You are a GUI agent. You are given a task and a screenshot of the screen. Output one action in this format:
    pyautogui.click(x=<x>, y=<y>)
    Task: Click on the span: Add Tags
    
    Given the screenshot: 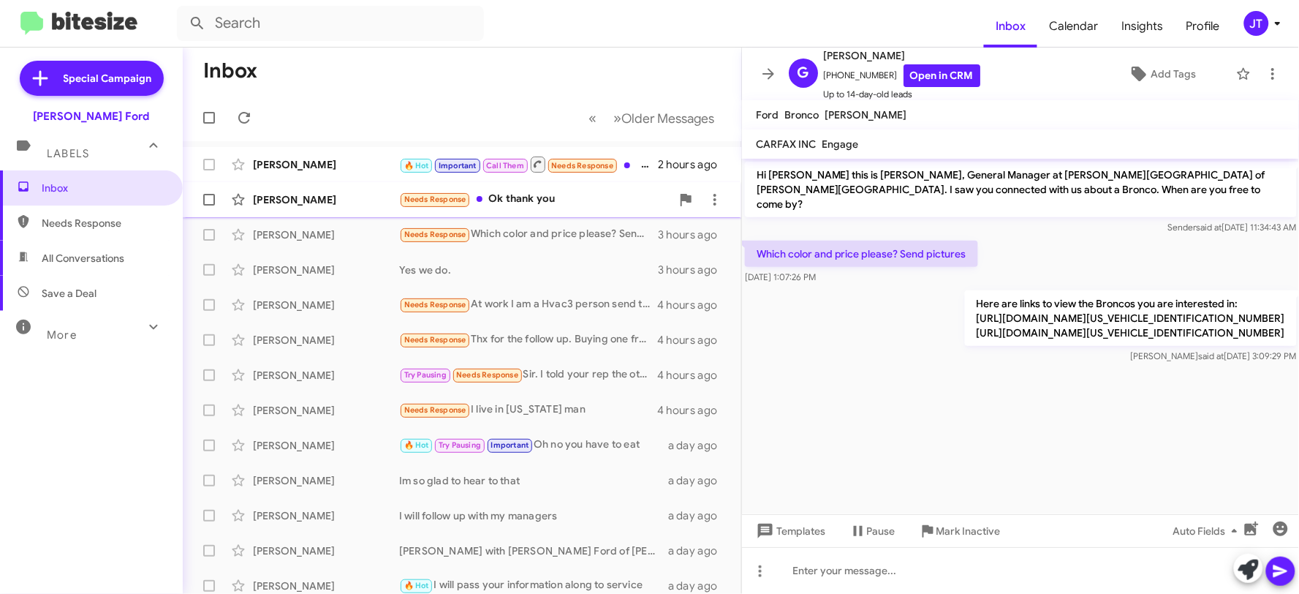 What is the action you would take?
    pyautogui.click(x=1173, y=74)
    